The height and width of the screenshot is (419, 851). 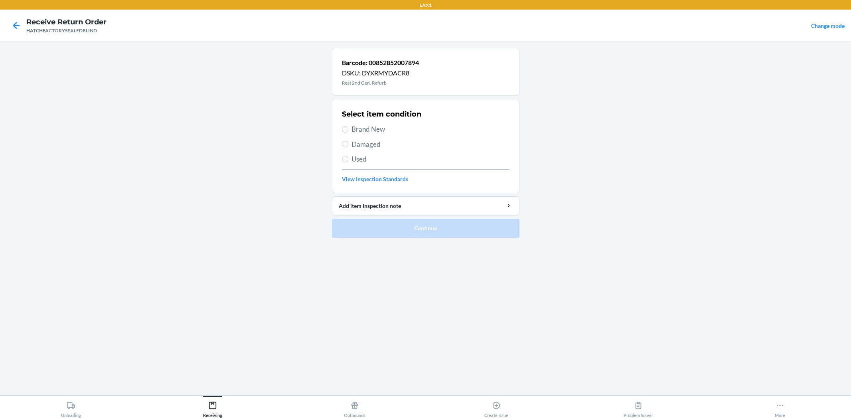 What do you see at coordinates (66, 31) in the screenshot?
I see `div: HATCHFACTORYSEALEDBLIND` at bounding box center [66, 31].